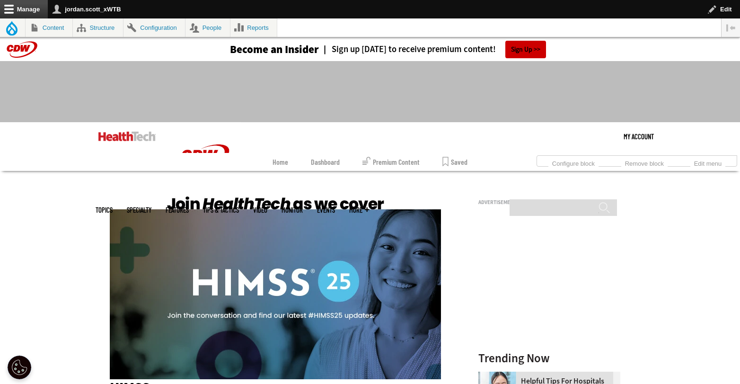 This screenshot has width=740, height=384. What do you see at coordinates (645, 162) in the screenshot?
I see `a: Remove block` at bounding box center [645, 162].